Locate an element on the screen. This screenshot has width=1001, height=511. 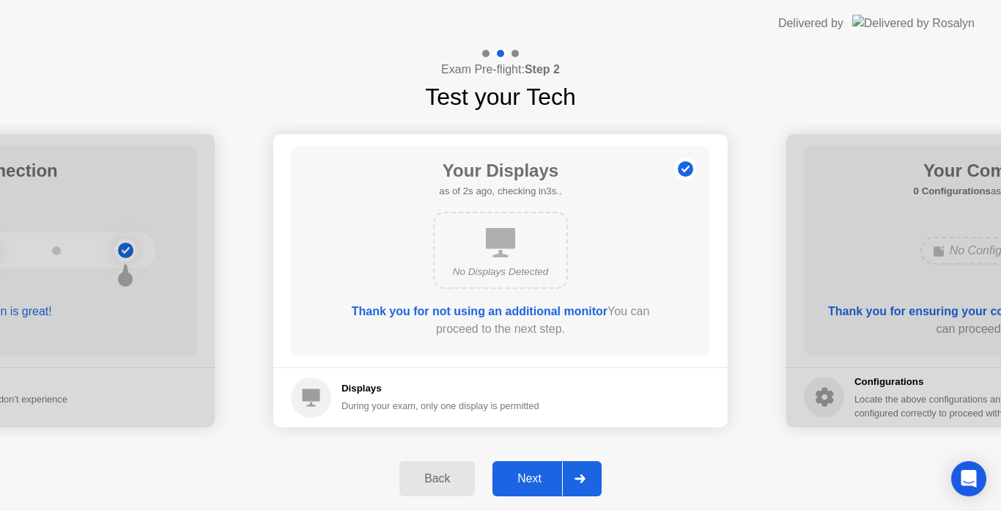
b: Thank you for not using an additional monitor is located at coordinates (479, 311).